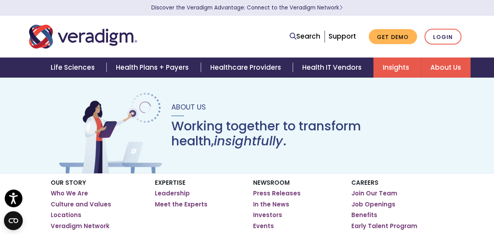  What do you see at coordinates (373, 204) in the screenshot?
I see `a: Job Openings` at bounding box center [373, 204].